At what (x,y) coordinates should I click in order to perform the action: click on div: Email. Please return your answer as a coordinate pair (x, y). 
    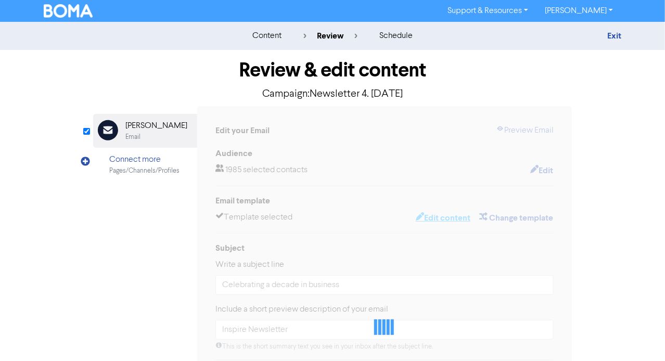
    Looking at the image, I should click on (133, 137).